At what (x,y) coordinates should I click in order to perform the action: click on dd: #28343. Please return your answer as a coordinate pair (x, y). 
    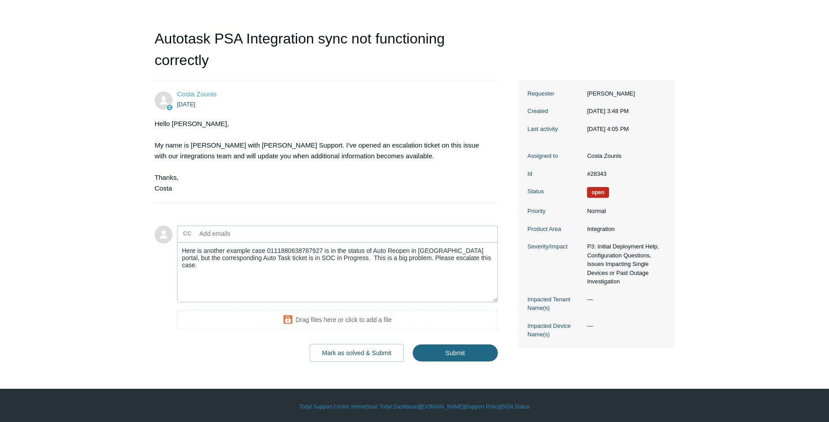
    Looking at the image, I should click on (624, 174).